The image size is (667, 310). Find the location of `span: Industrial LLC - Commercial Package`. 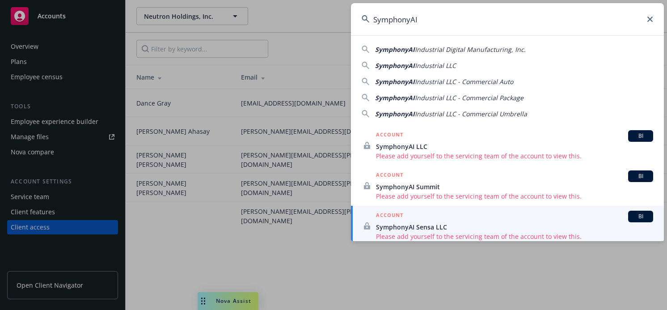

span: Industrial LLC - Commercial Package is located at coordinates (469, 97).